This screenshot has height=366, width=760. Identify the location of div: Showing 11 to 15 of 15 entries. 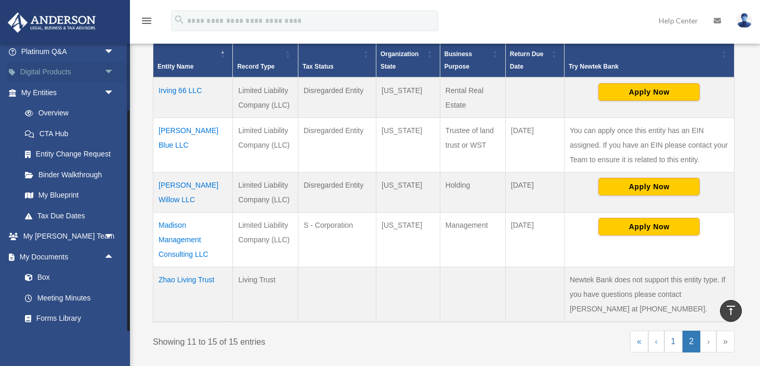
(294, 340).